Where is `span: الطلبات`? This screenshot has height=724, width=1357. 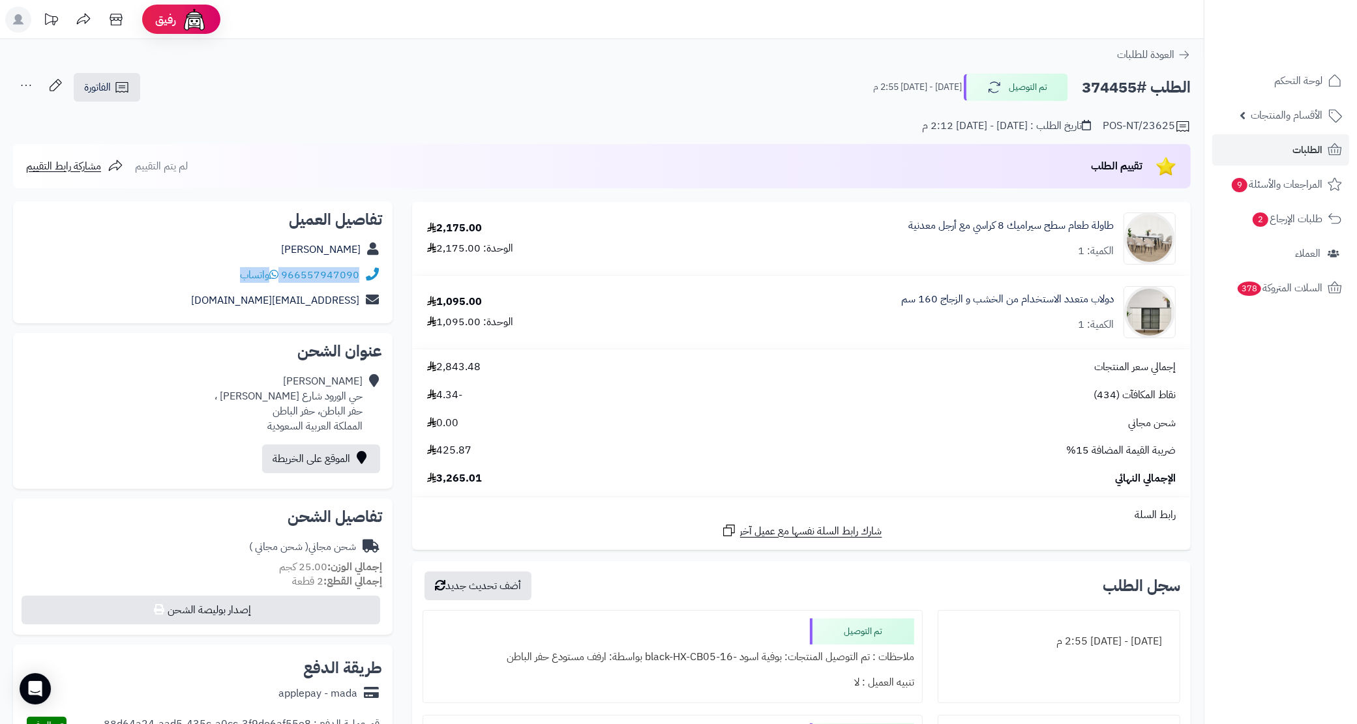
span: الطلبات is located at coordinates (1307, 150).